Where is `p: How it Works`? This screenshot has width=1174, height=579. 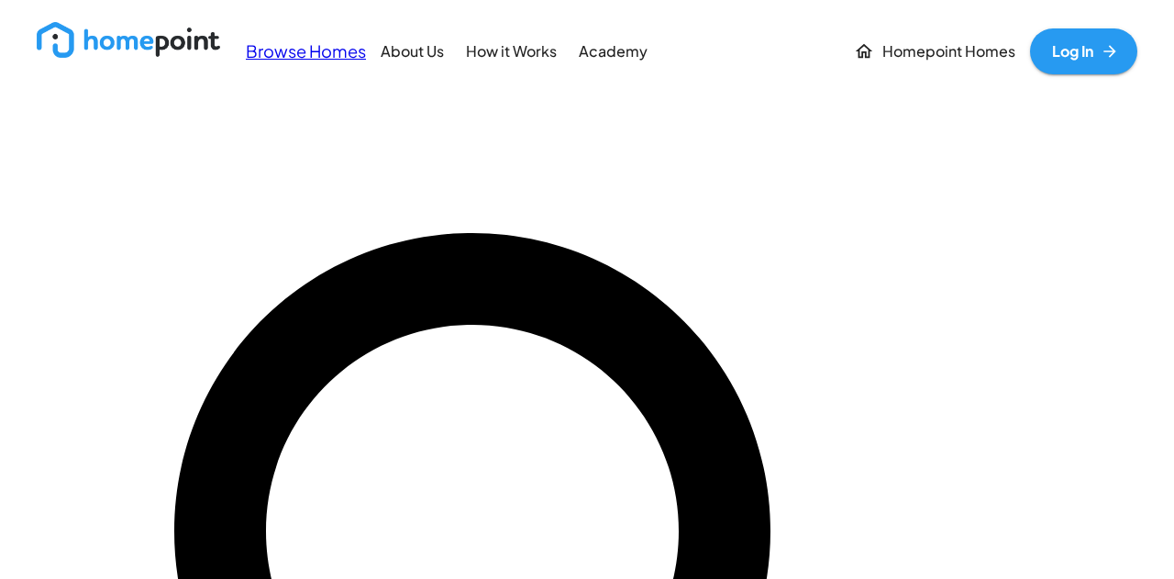 p: How it Works is located at coordinates (511, 51).